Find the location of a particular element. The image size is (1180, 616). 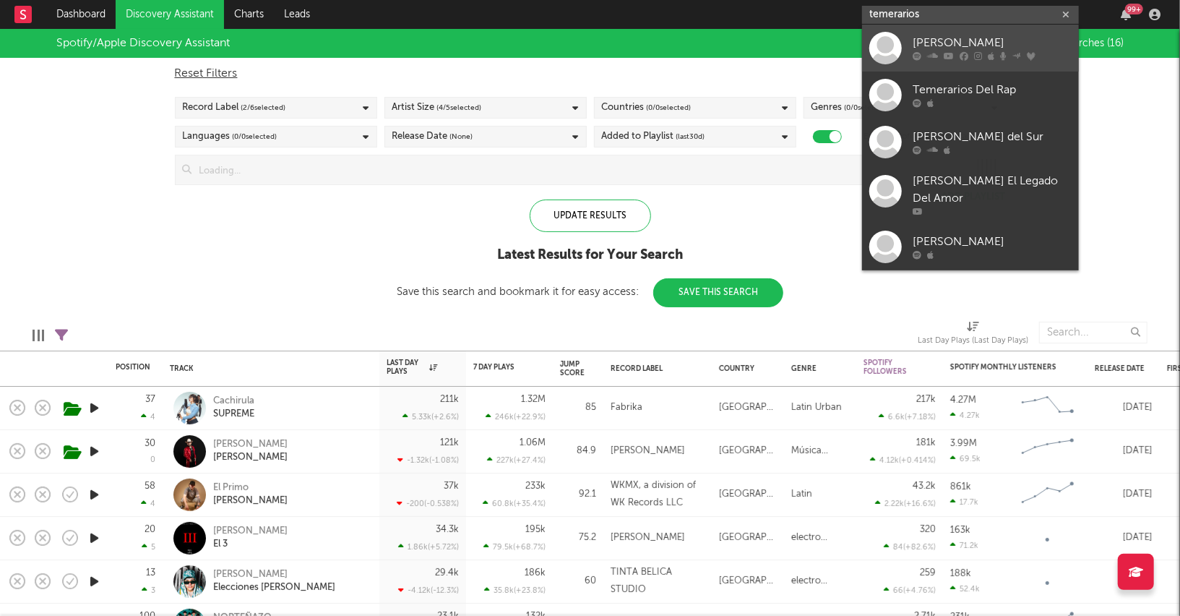

div: 99 + is located at coordinates (1134, 9).